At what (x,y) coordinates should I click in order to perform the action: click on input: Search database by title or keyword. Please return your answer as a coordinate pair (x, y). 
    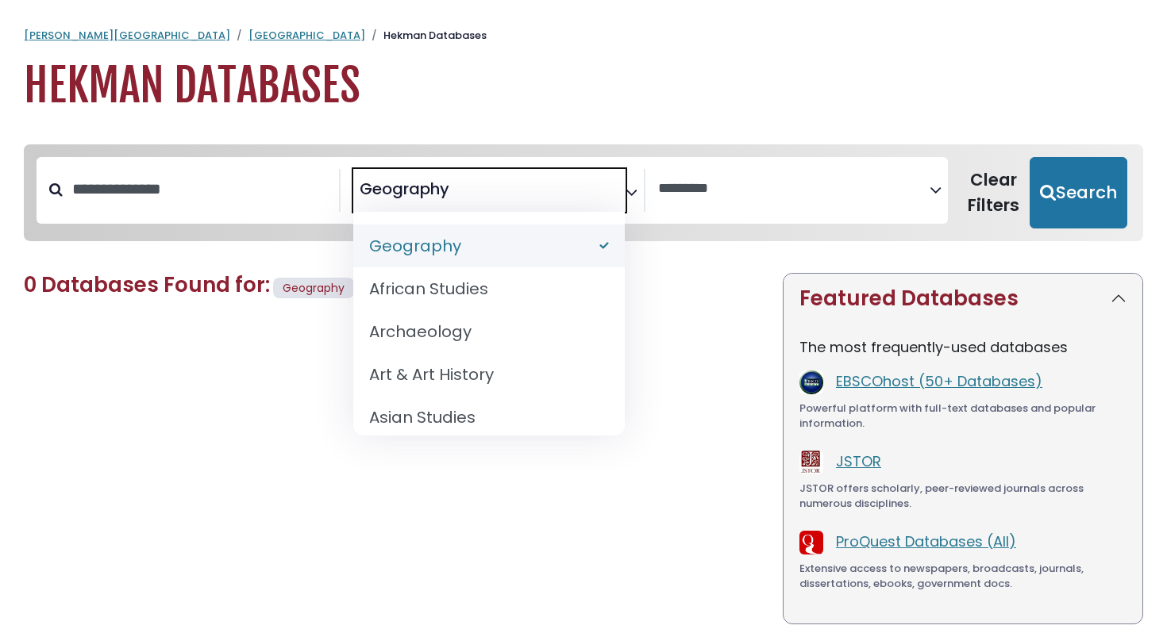
    Looking at the image, I should click on (201, 189).